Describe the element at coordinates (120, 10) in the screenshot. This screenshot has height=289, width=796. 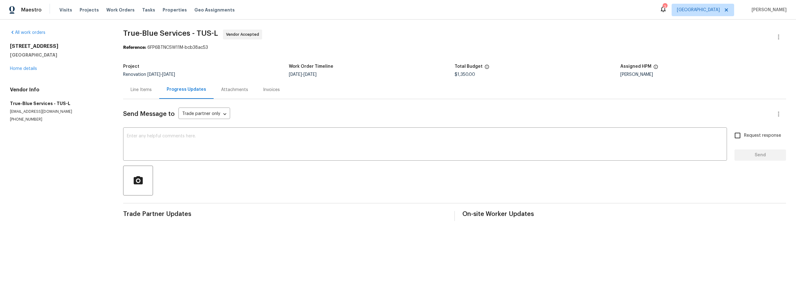
I see `span: Work Orders` at that location.